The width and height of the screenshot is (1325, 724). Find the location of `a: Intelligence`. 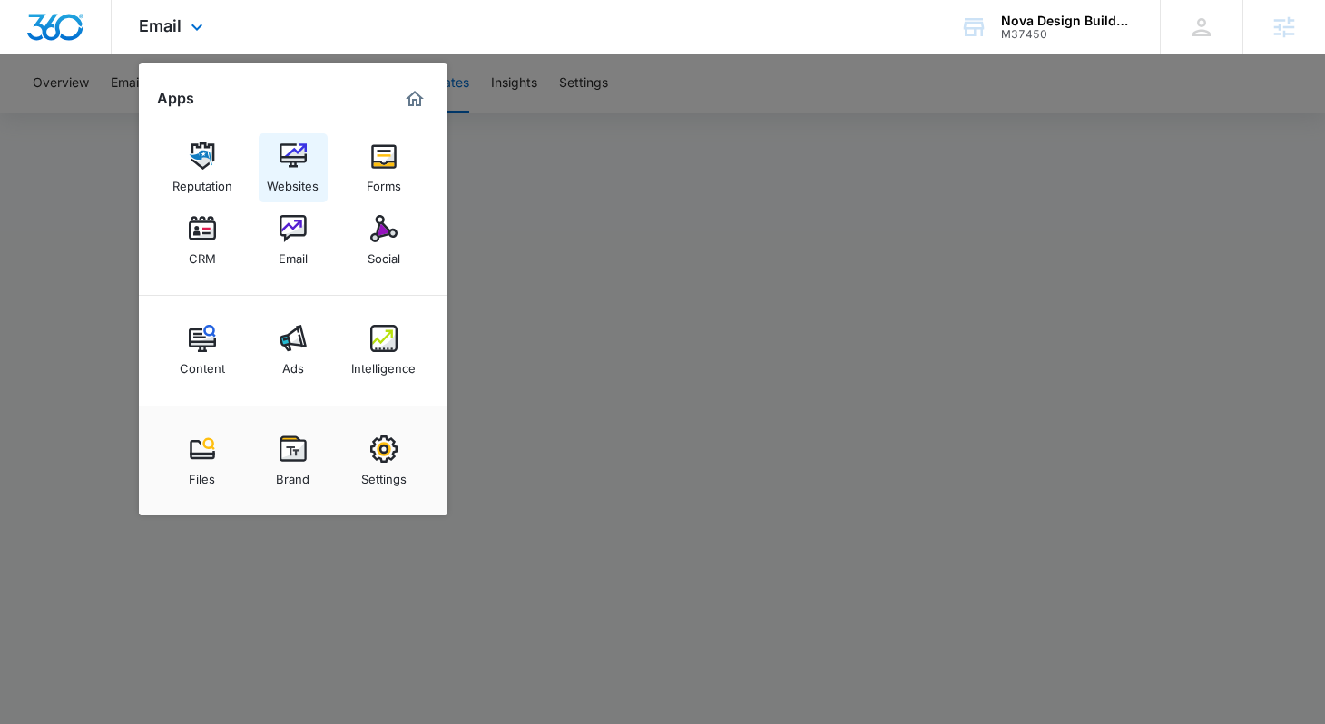

a: Intelligence is located at coordinates (384, 350).